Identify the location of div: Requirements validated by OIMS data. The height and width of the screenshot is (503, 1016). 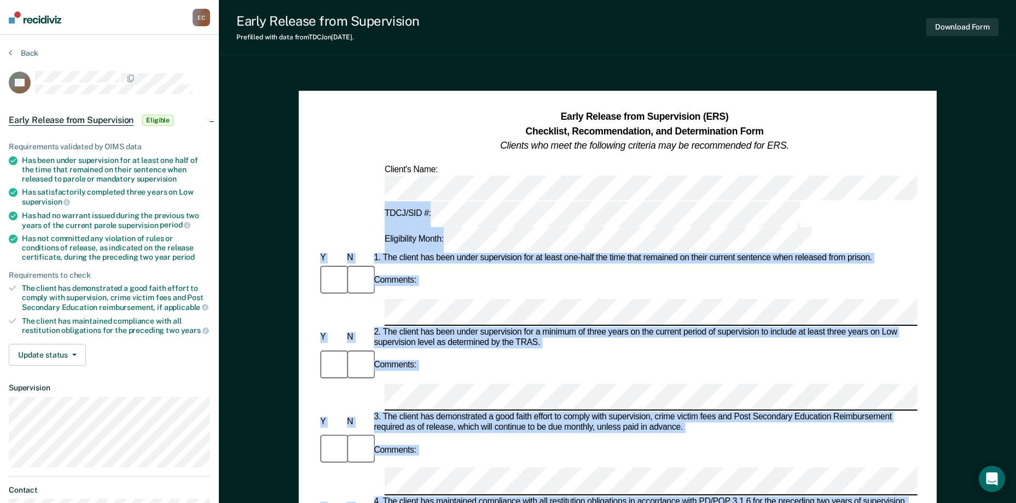
(109, 147).